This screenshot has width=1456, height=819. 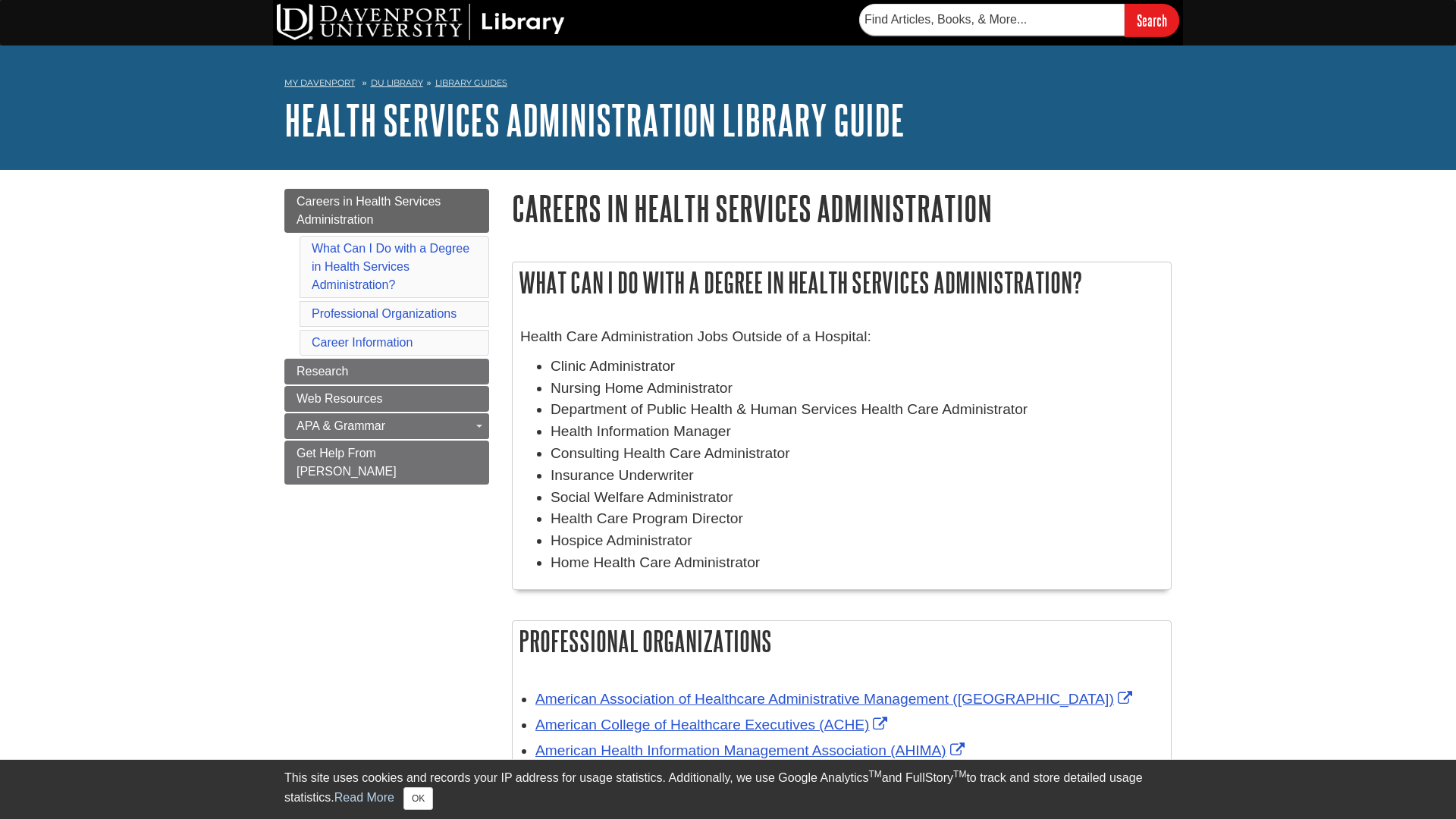 I want to click on li: Home Health Care Administrator, so click(x=857, y=563).